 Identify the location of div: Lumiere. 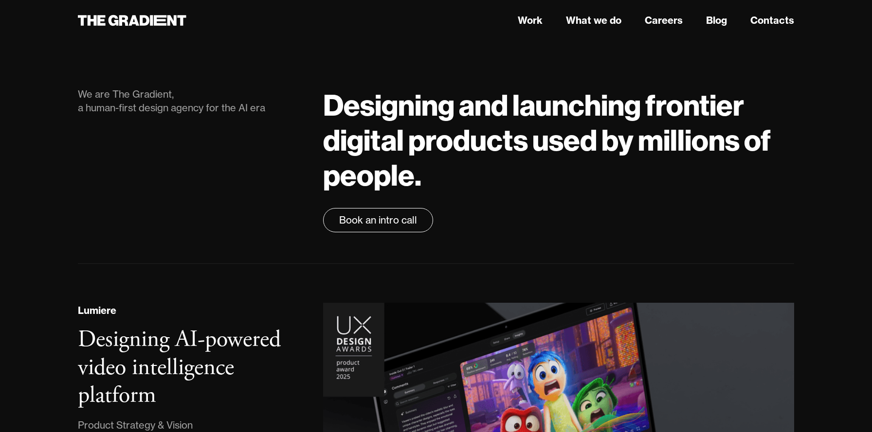
(97, 311).